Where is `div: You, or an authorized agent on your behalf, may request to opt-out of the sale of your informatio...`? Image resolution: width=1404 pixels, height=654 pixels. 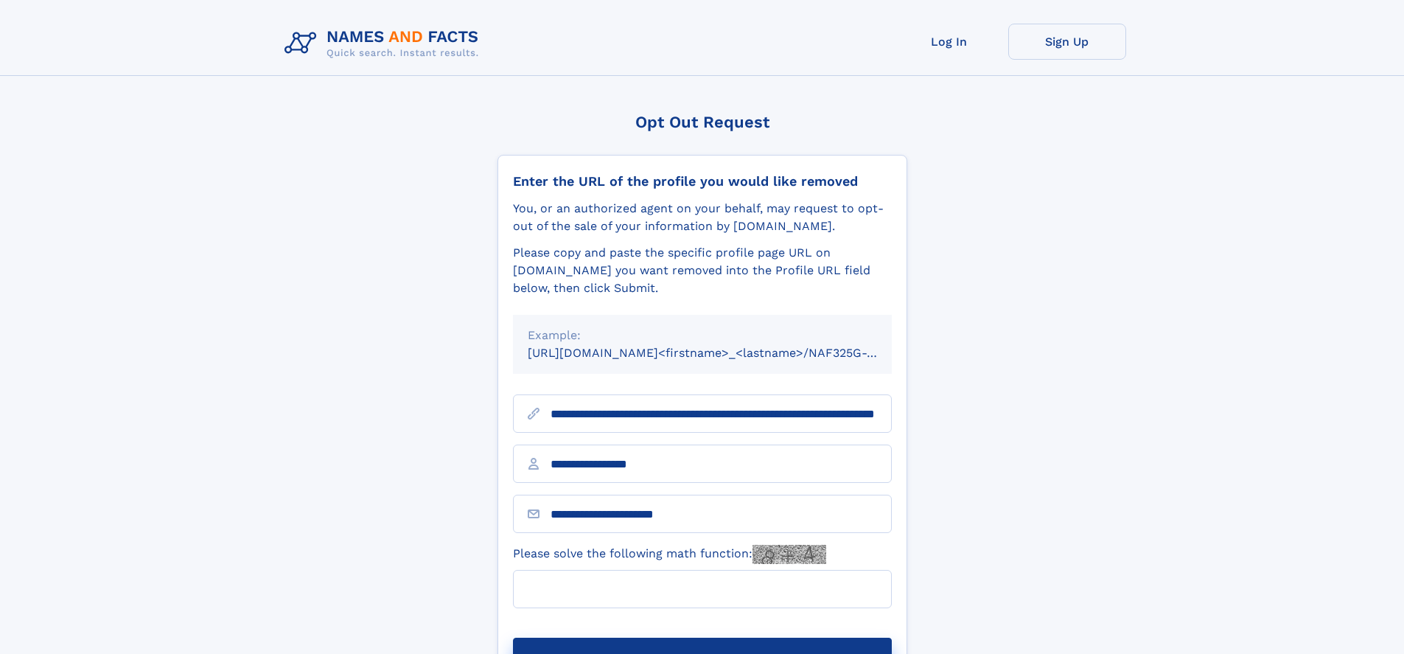 div: You, or an authorized agent on your behalf, may request to opt-out of the sale of your informatio... is located at coordinates (702, 217).